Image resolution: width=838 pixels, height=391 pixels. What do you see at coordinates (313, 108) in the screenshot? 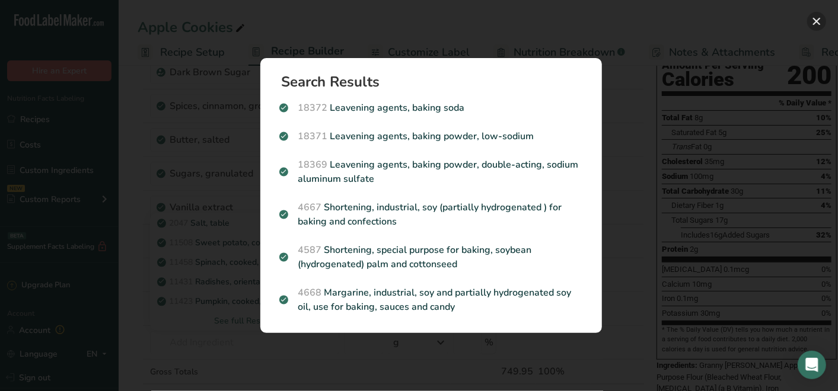
I see `span: 18372` at bounding box center [313, 108].